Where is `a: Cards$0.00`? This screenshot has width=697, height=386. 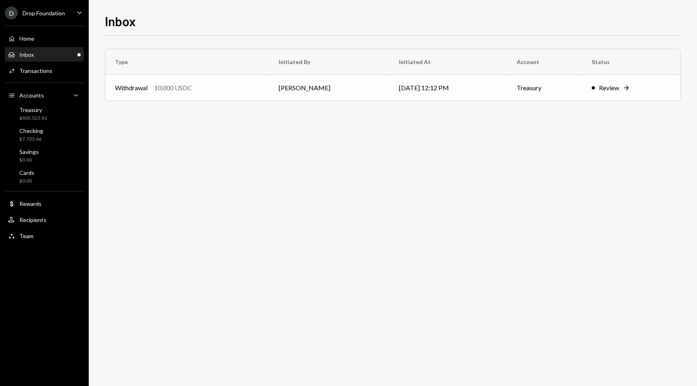
a: Cards$0.00 is located at coordinates (44, 177).